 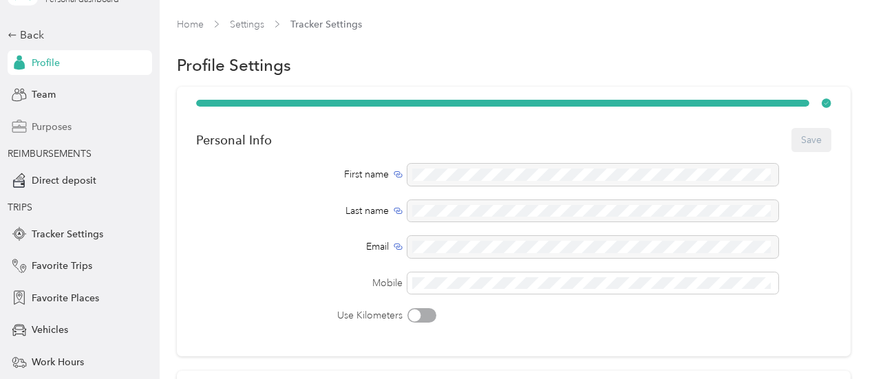 What do you see at coordinates (20, 207) in the screenshot?
I see `span: TRIPS` at bounding box center [20, 207].